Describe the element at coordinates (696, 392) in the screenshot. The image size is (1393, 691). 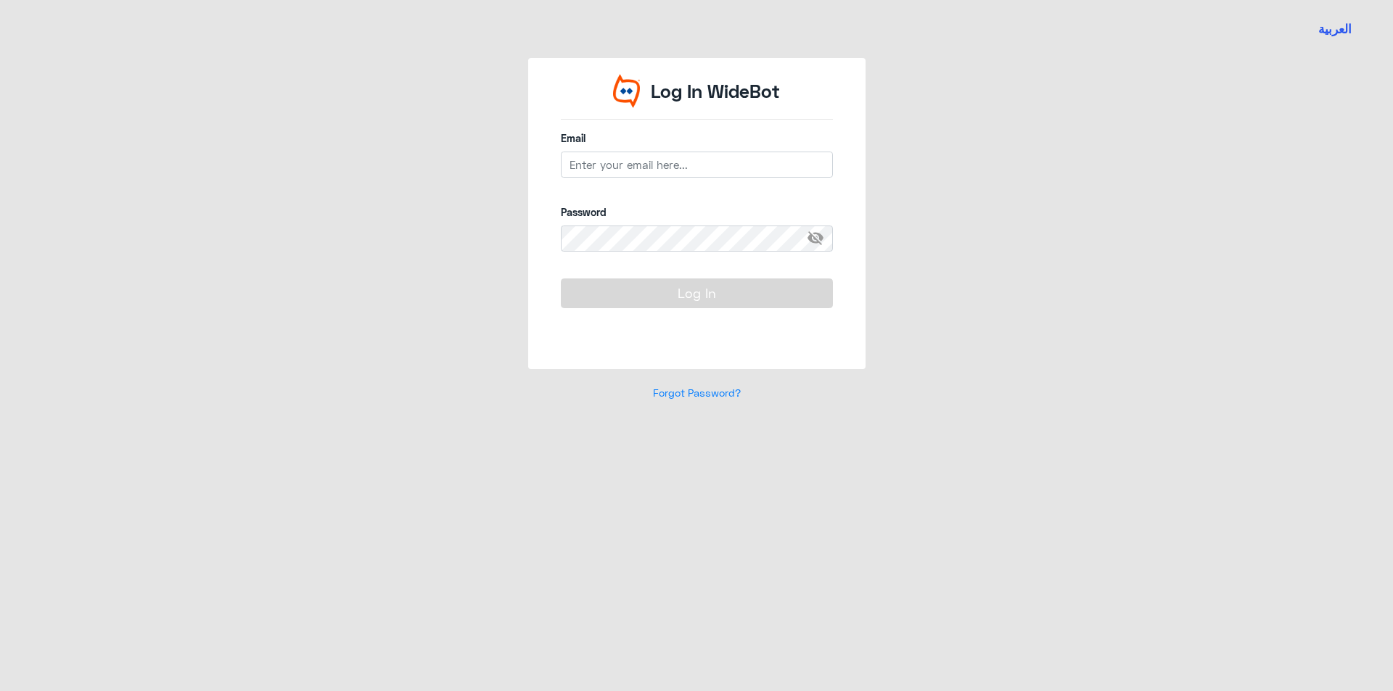
I see `a: Forgot Password?` at that location.